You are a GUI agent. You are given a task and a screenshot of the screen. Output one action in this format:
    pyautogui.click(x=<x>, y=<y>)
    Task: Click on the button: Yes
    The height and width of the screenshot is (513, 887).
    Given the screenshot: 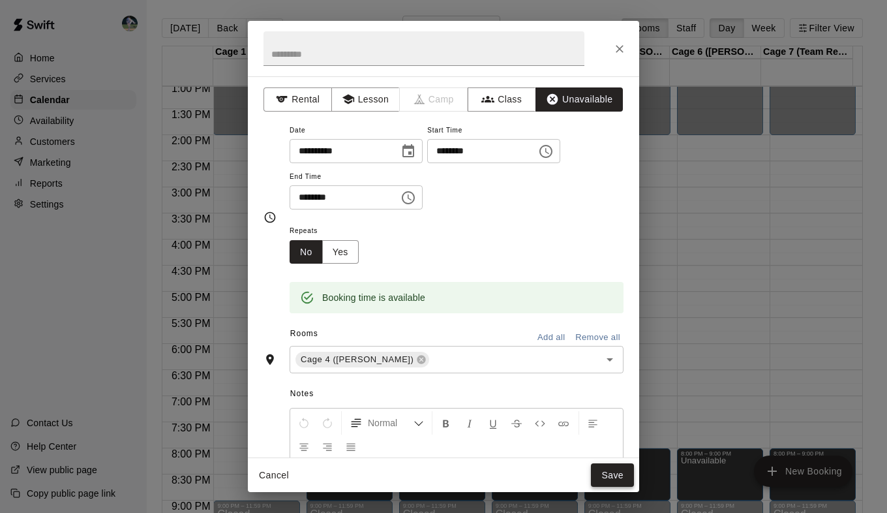 What is the action you would take?
    pyautogui.click(x=340, y=252)
    